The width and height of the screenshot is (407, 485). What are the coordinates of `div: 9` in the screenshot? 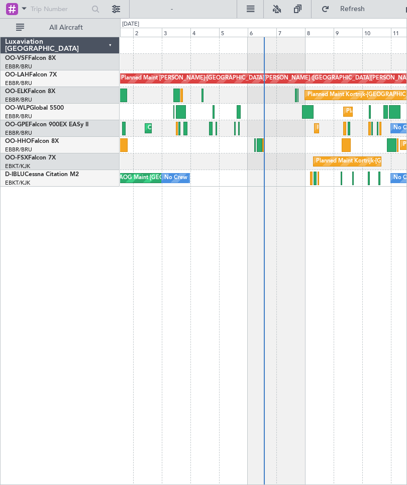 It's located at (348, 32).